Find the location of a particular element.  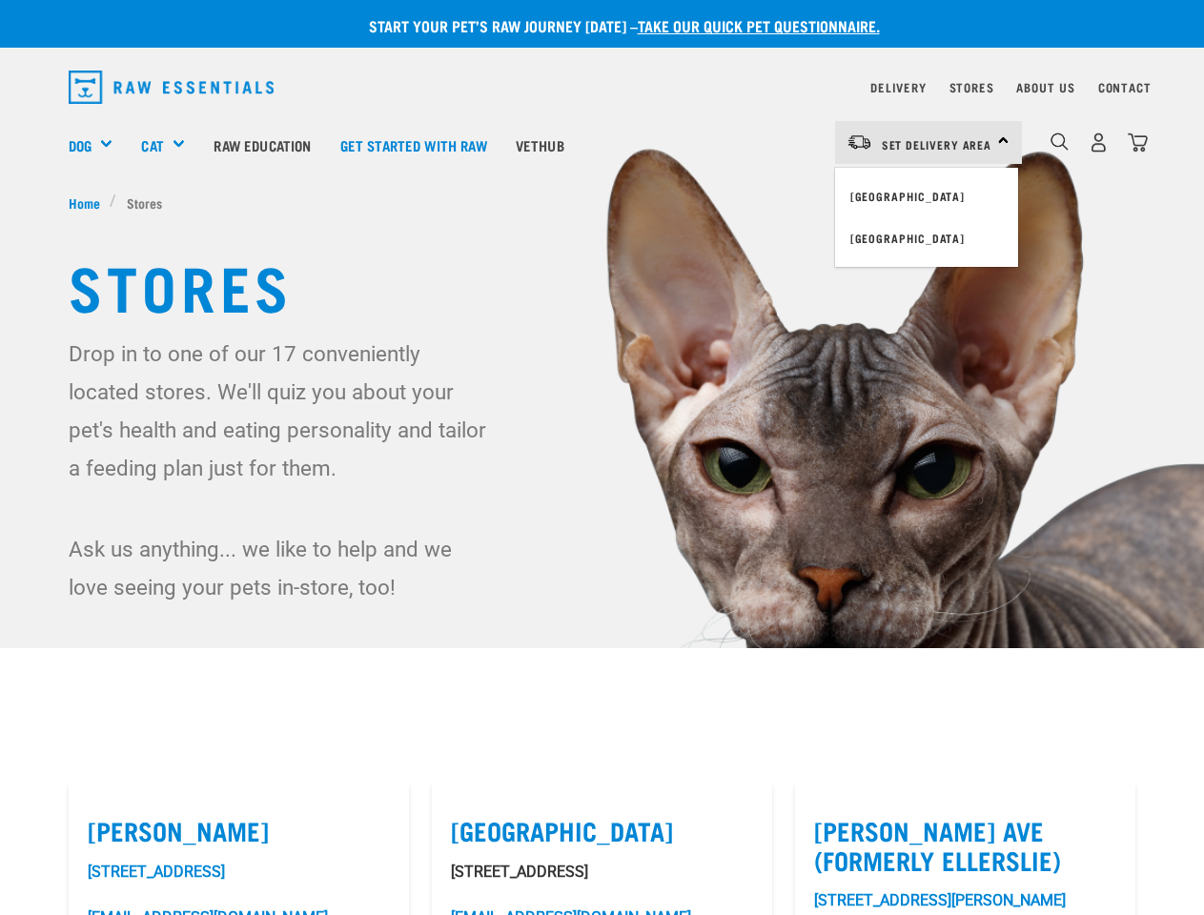

a: Home is located at coordinates (90, 202).